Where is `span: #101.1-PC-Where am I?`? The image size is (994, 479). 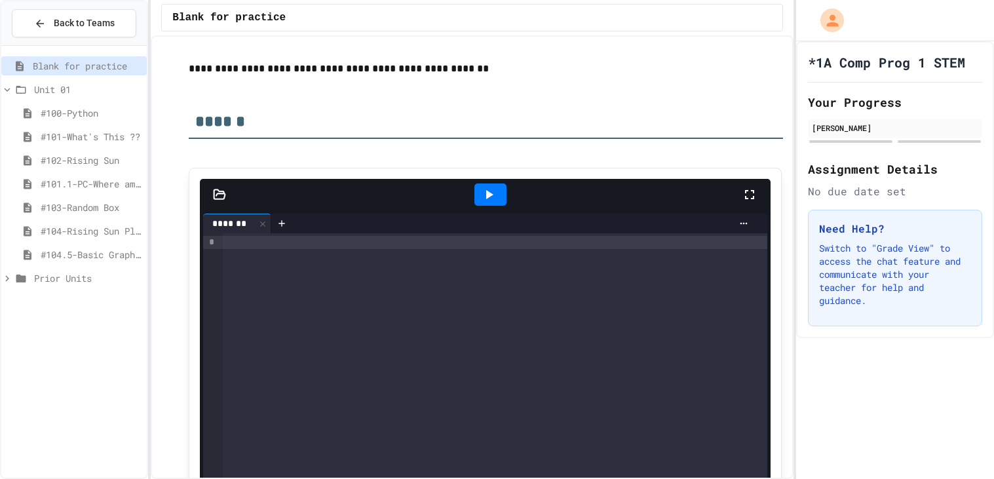
span: #101.1-PC-Where am I? is located at coordinates (91, 184).